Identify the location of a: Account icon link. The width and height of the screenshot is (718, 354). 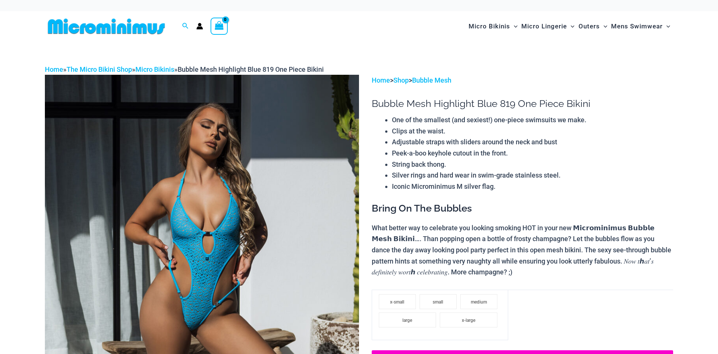
(200, 26).